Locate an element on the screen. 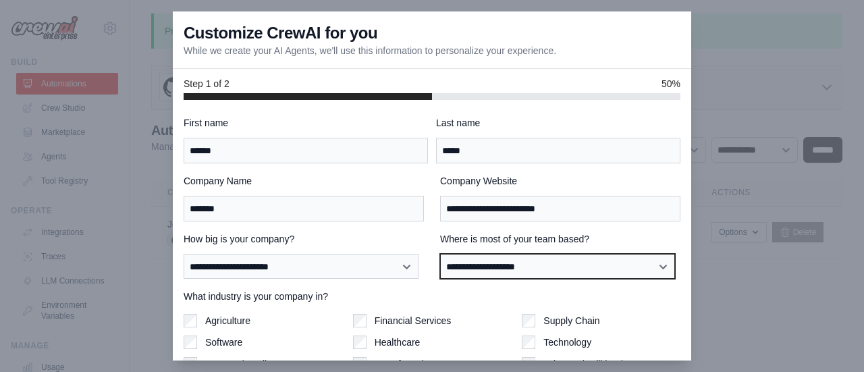 This screenshot has height=372, width=864. span: Step 1 of 2 is located at coordinates (207, 84).